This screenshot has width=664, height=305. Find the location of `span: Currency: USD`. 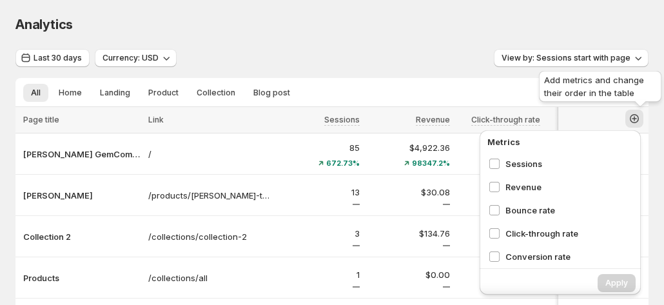

span: Currency: USD is located at coordinates (130, 58).